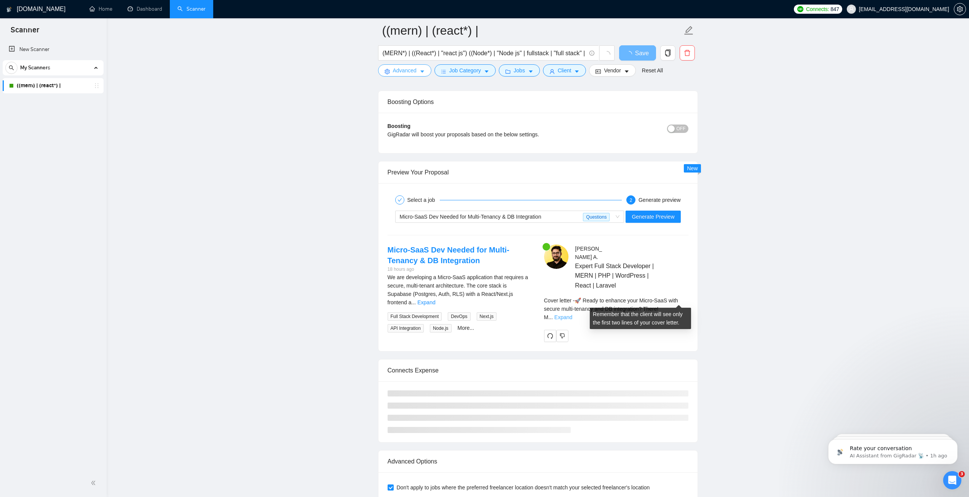 Image resolution: width=969 pixels, height=497 pixels. I want to click on span: Scanner, so click(25, 32).